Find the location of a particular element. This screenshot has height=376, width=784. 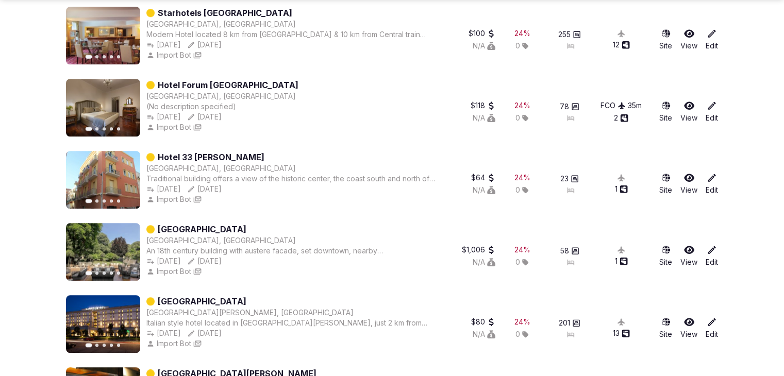

button: $1,006 is located at coordinates (478, 250).